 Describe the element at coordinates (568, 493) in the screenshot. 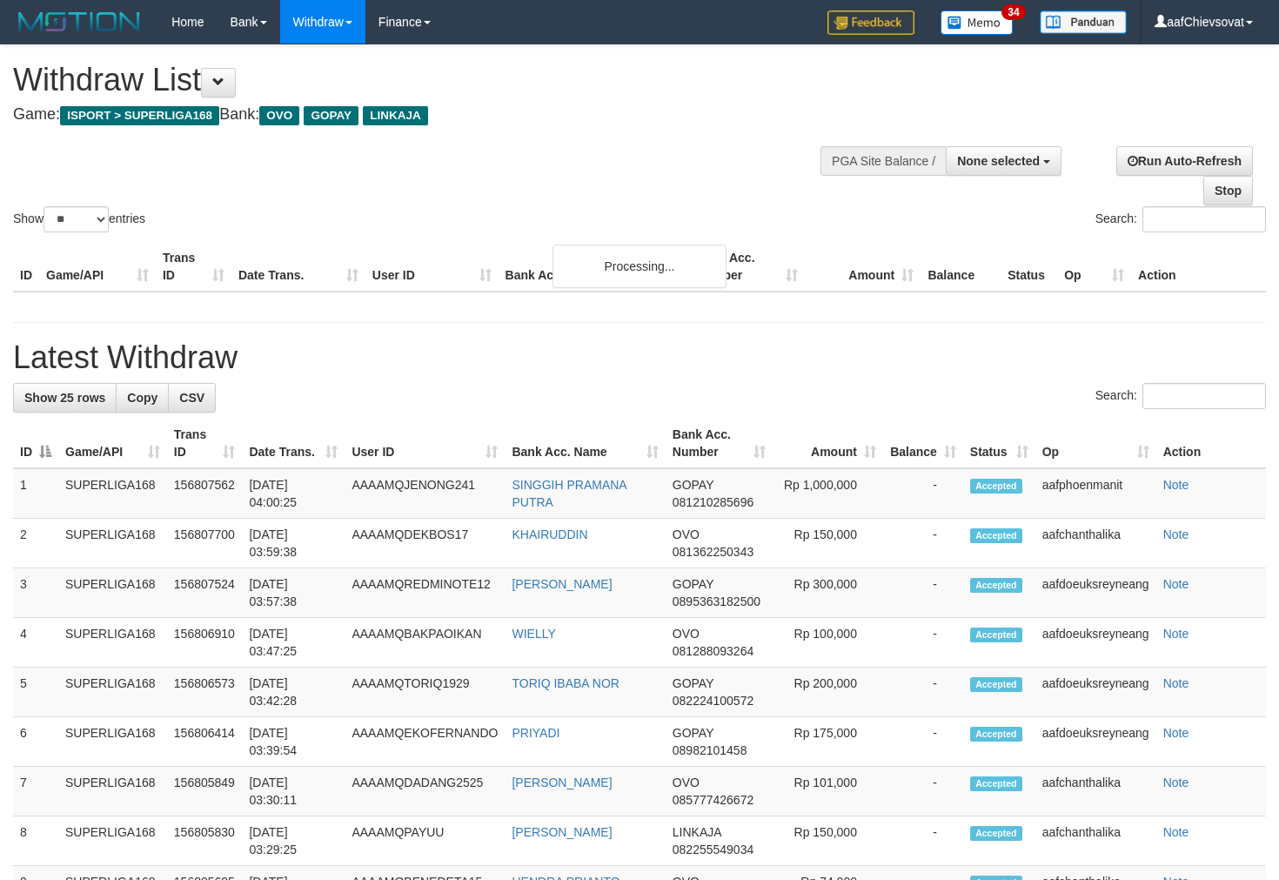

I see `a: SINGGIH PRAMANA PUTRA` at that location.